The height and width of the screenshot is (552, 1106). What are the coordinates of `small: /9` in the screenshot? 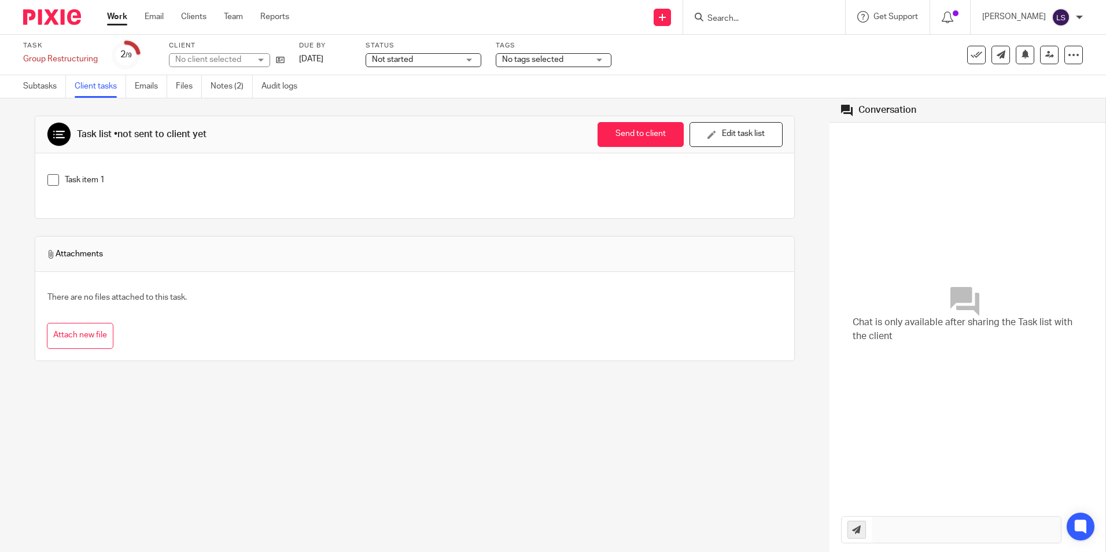 It's located at (128, 55).